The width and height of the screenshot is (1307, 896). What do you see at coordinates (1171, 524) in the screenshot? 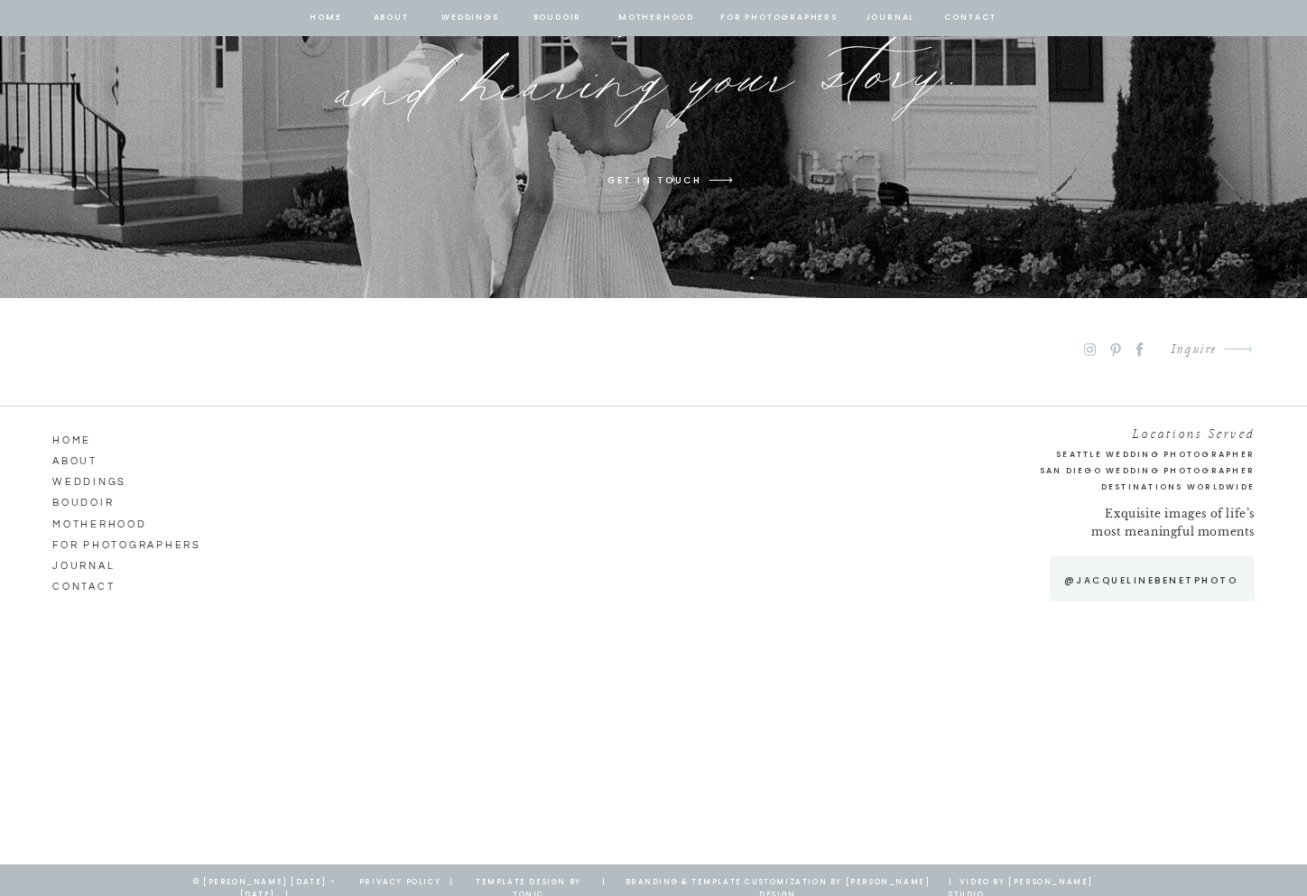
I see `p: Exquisite images of life’s most meaningful moments` at bounding box center [1171, 524].